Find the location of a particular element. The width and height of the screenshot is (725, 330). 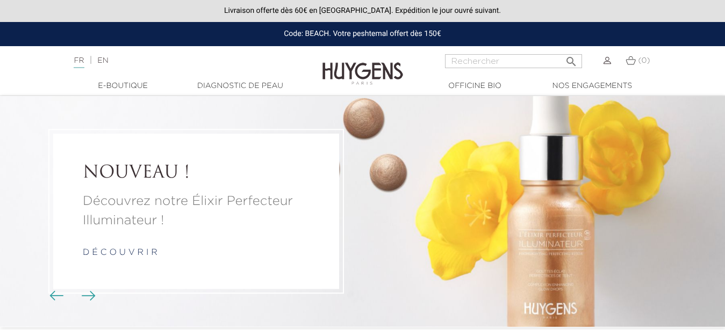

img: Huygens is located at coordinates (363, 66).